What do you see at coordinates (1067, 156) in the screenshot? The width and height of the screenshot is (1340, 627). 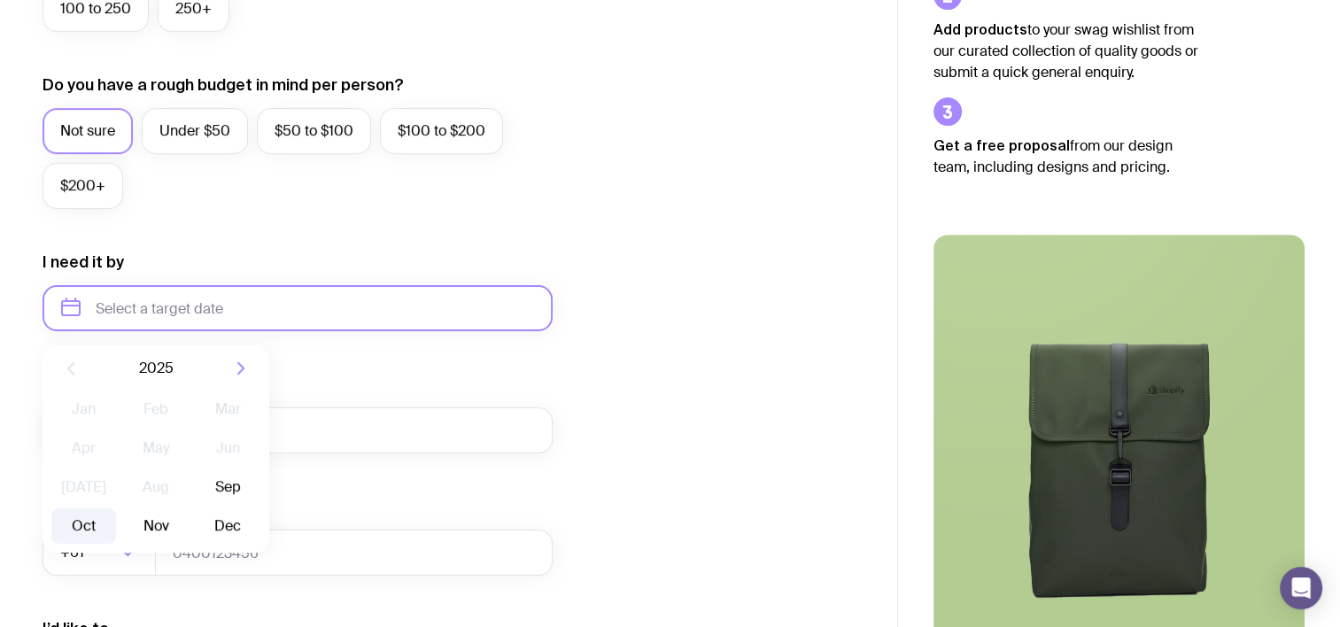 I see `p: from our design team, including designs and pricing.` at bounding box center [1067, 156].